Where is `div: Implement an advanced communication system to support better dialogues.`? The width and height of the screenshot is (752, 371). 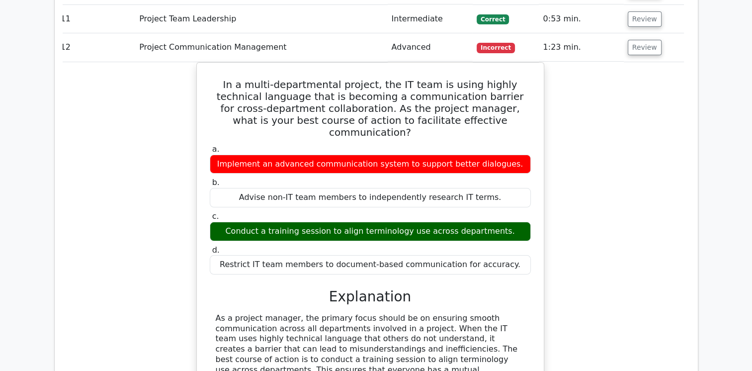
div: Implement an advanced communication system to support better dialogues. is located at coordinates (370, 164).